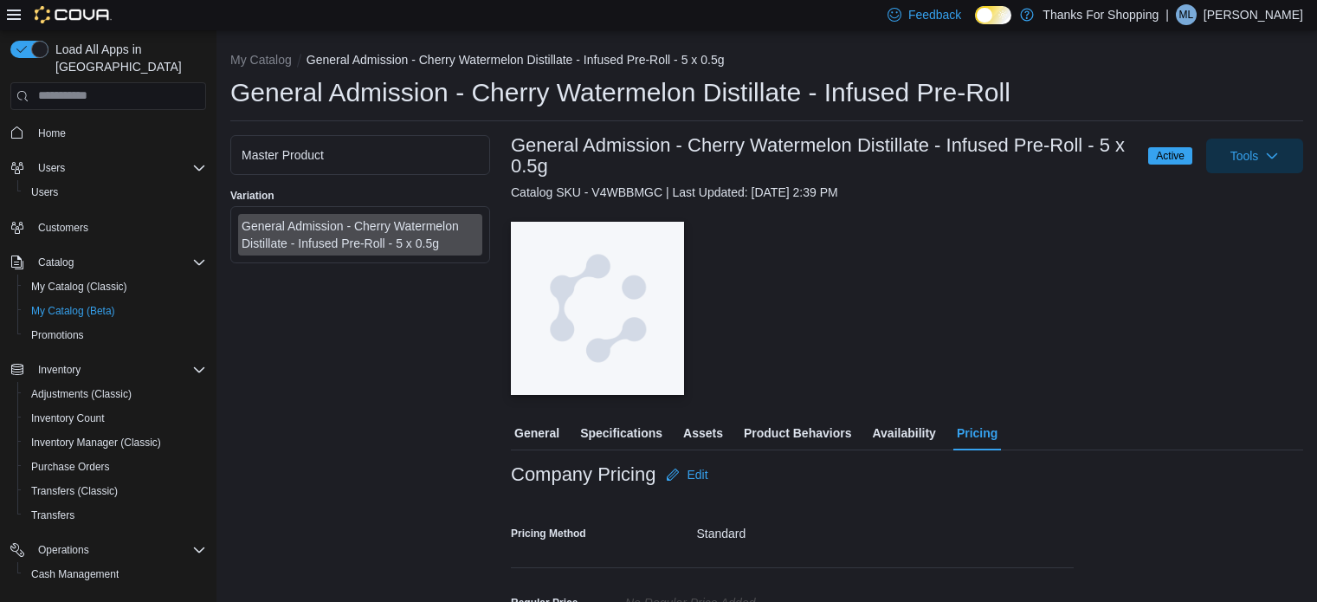 The width and height of the screenshot is (1317, 602). I want to click on input: Dark Mode, so click(993, 15).